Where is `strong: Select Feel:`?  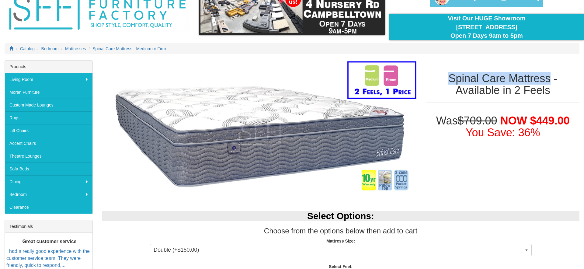 strong: Select Feel: is located at coordinates (341, 267).